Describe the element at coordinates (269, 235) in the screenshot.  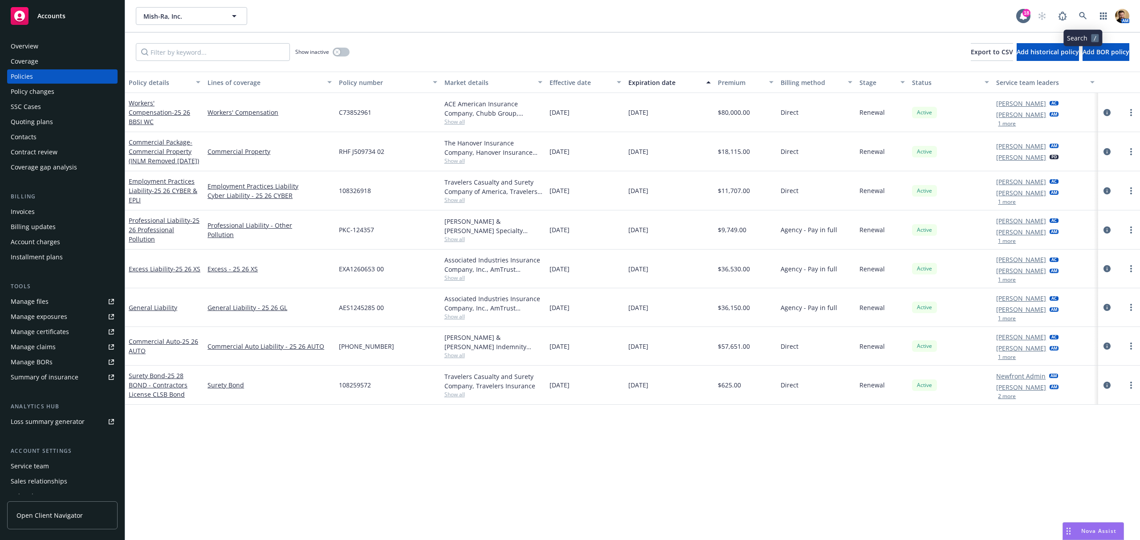
I see `a: Pollution` at that location.